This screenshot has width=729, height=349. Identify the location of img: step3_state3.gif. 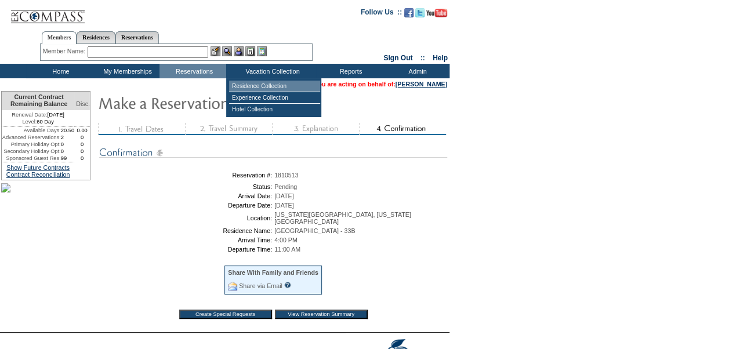
(315, 129).